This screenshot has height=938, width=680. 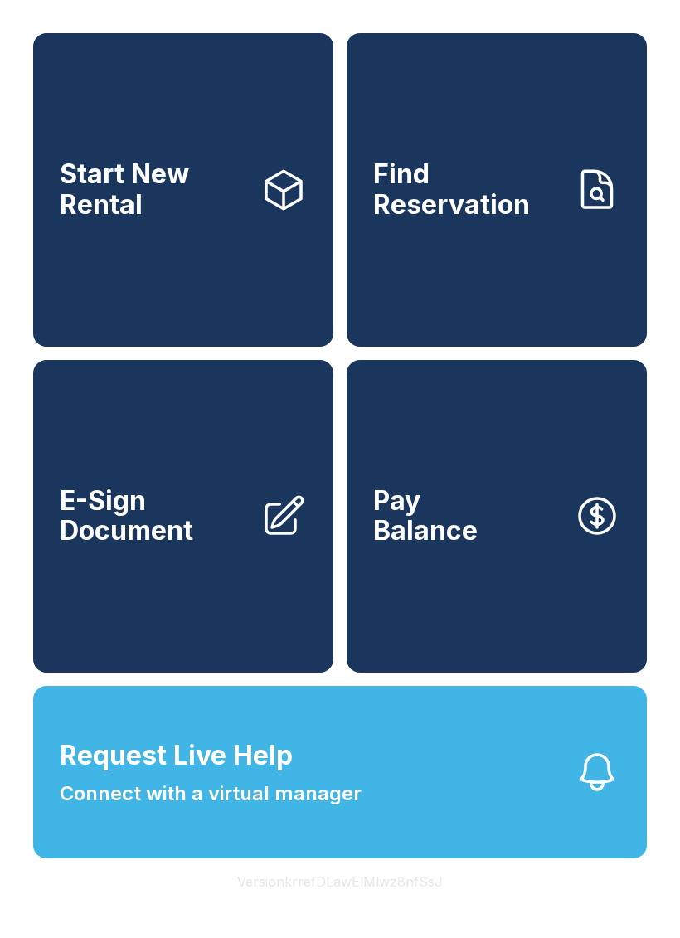 I want to click on a: Start New Rental, so click(x=183, y=190).